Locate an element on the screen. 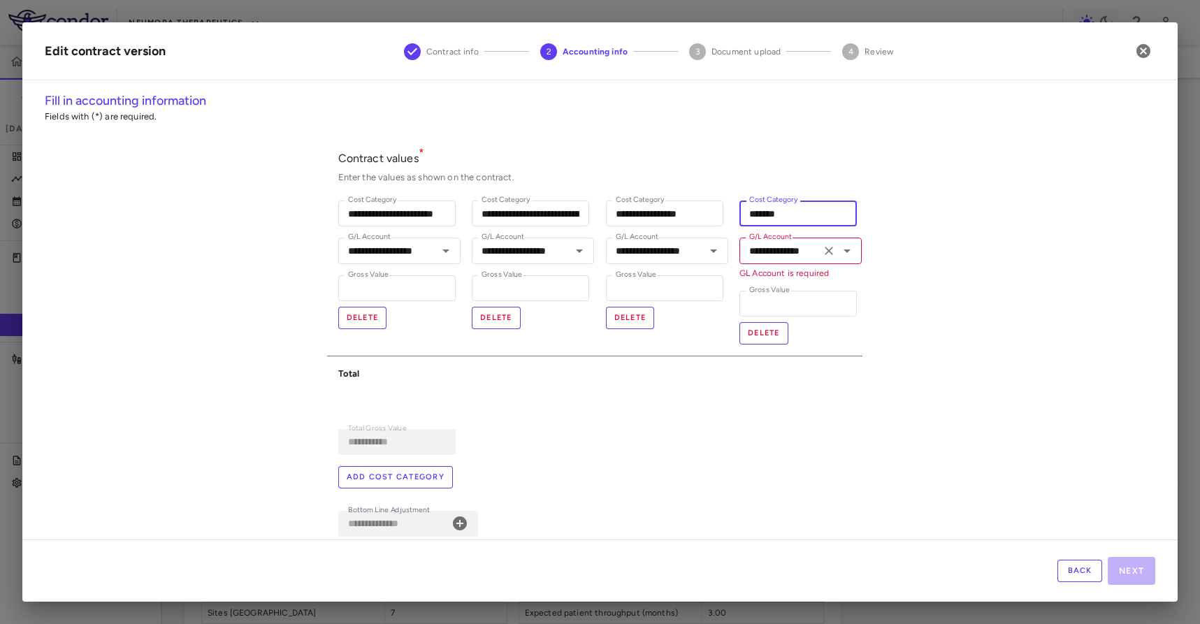  button: Accounting info is located at coordinates (584, 52).